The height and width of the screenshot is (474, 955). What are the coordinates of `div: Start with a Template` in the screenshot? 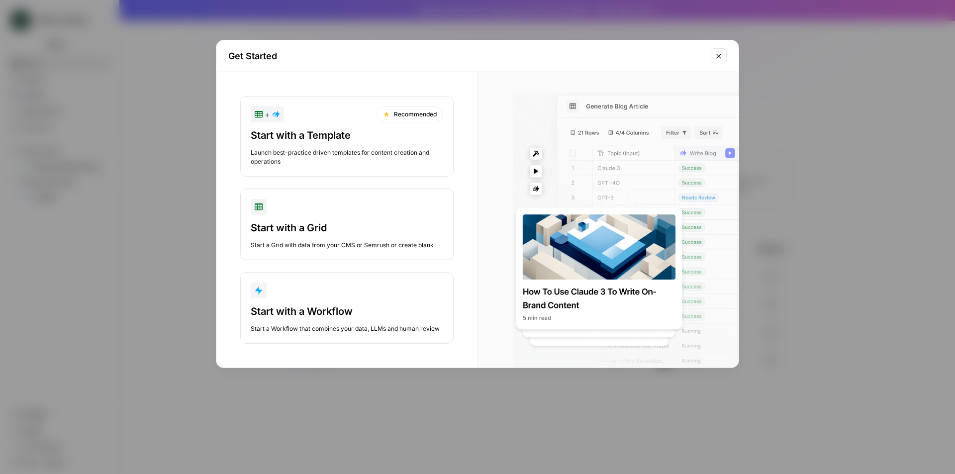 It's located at (347, 135).